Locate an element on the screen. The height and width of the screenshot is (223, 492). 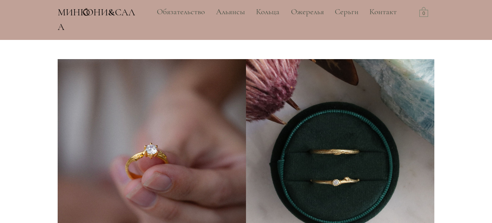
text: 0 is located at coordinates (424, 14).